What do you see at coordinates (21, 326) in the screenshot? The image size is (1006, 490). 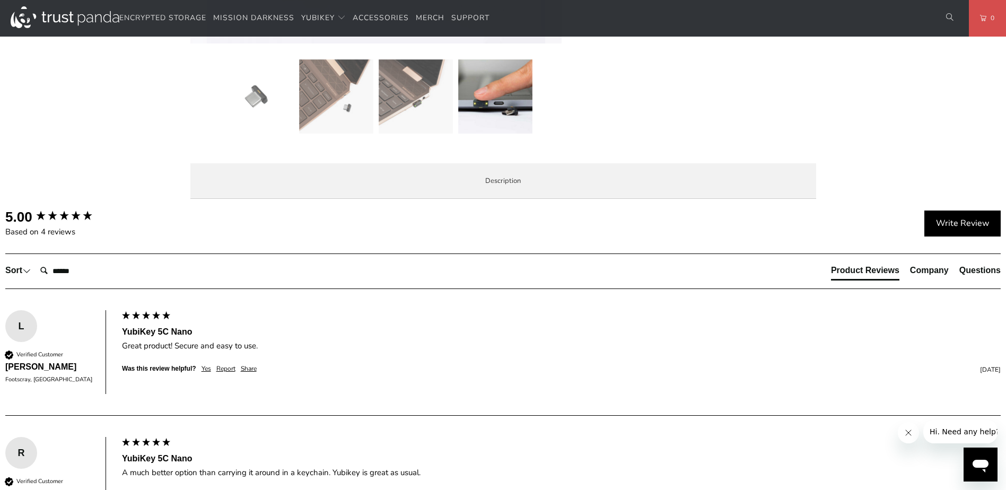 I see `div: L` at bounding box center [21, 326].